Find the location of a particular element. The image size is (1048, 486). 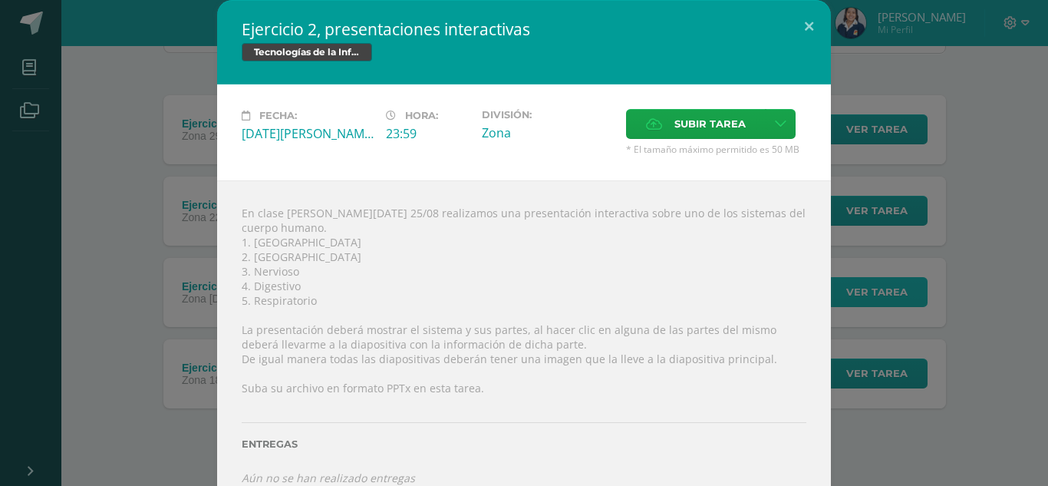

span: * El tamaño máximo permitido es 50 MB is located at coordinates (716, 149).